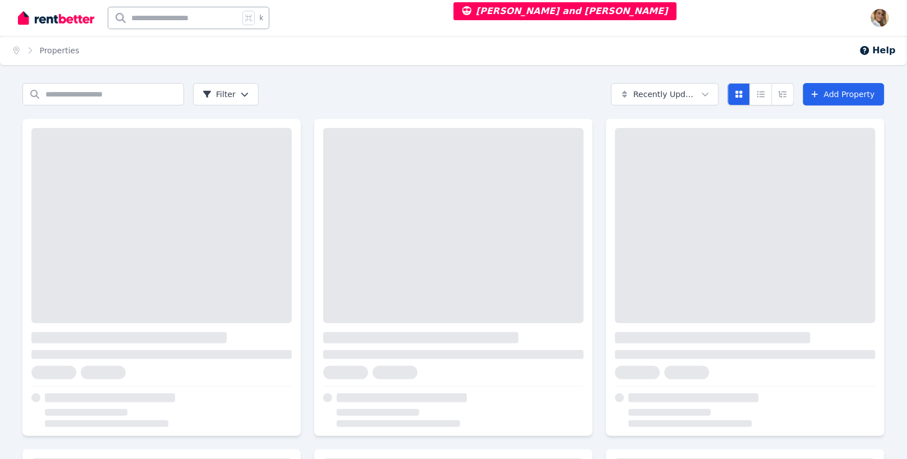 The image size is (907, 459). What do you see at coordinates (219, 94) in the screenshot?
I see `span: Filter` at bounding box center [219, 94].